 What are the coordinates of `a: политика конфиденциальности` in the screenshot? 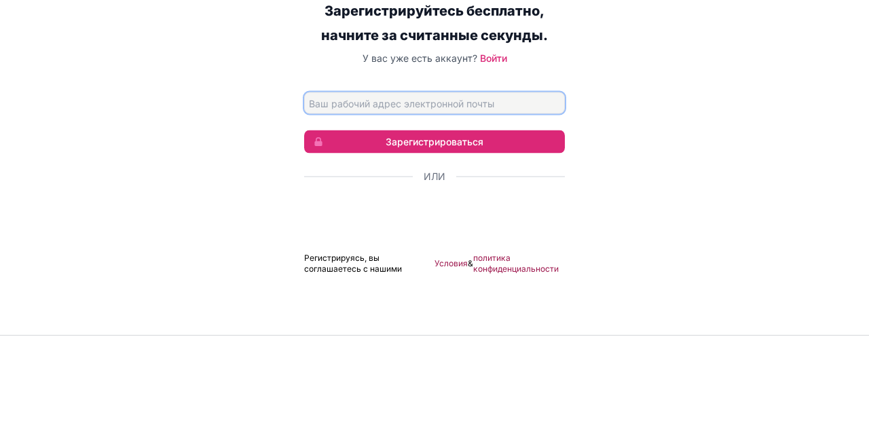 It's located at (519, 375).